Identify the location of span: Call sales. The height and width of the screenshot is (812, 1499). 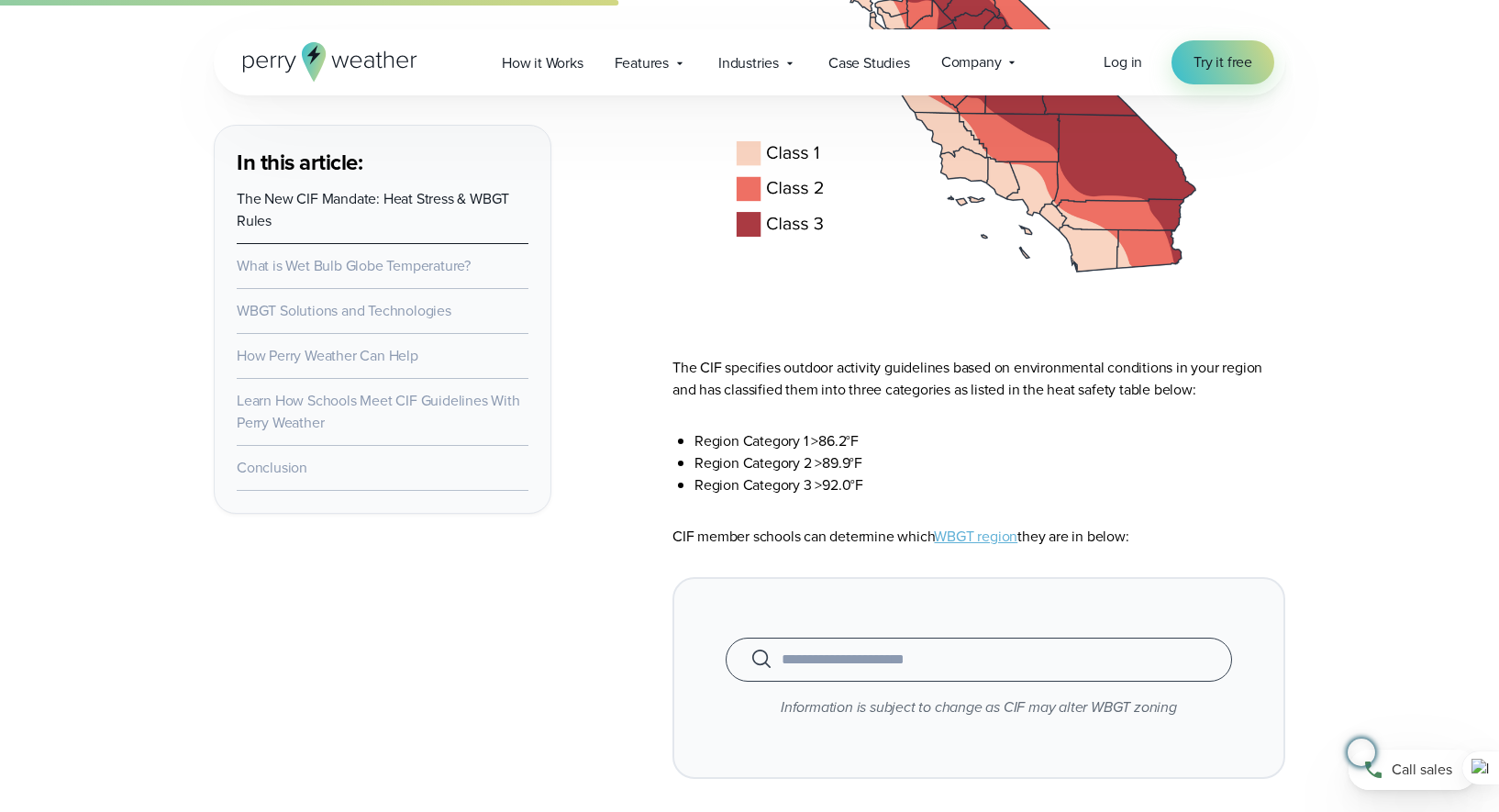
(1422, 770).